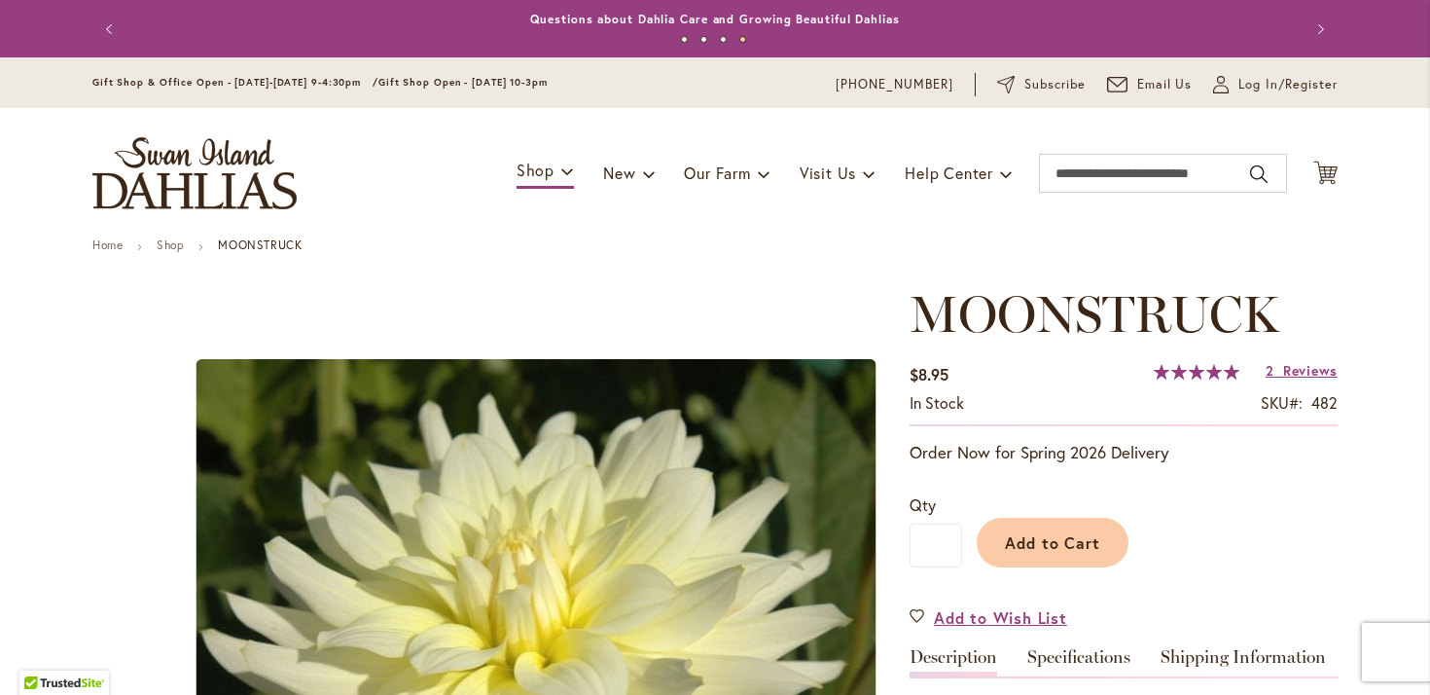 The width and height of the screenshot is (1430, 695). Describe the element at coordinates (937, 403) in the screenshot. I see `div: Availability` at that location.